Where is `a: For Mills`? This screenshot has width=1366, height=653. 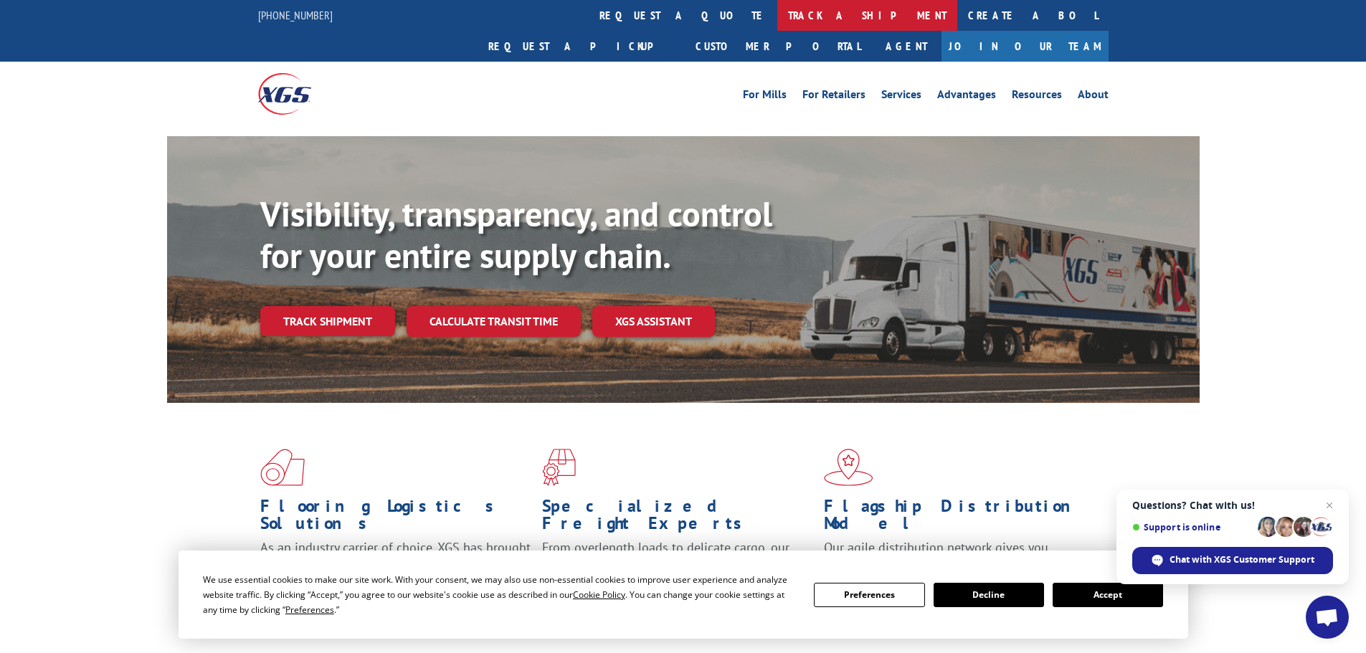
a: For Mills is located at coordinates (764, 97).